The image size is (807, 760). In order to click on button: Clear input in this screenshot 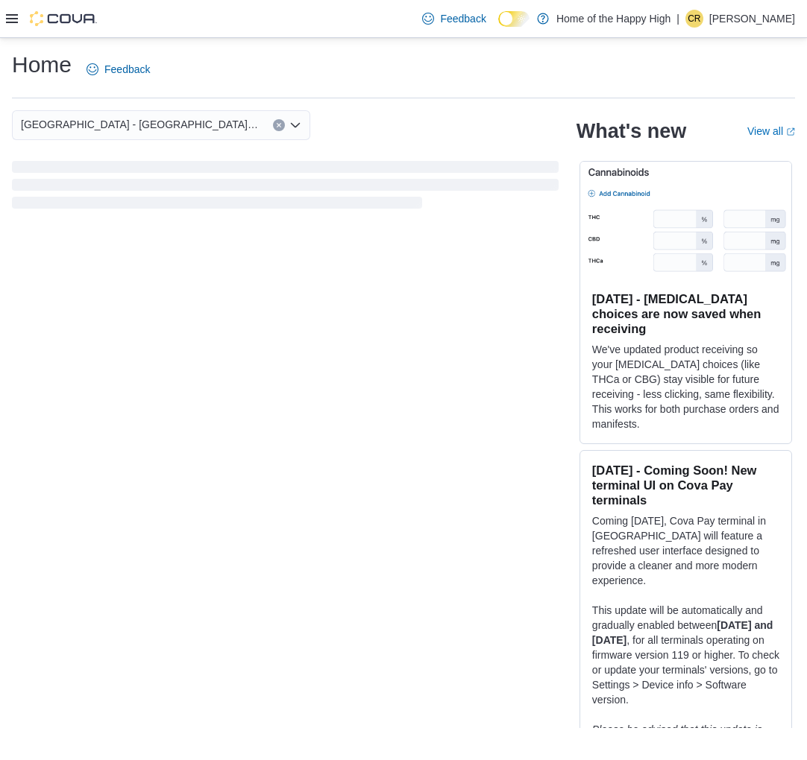, I will do `click(279, 125)`.